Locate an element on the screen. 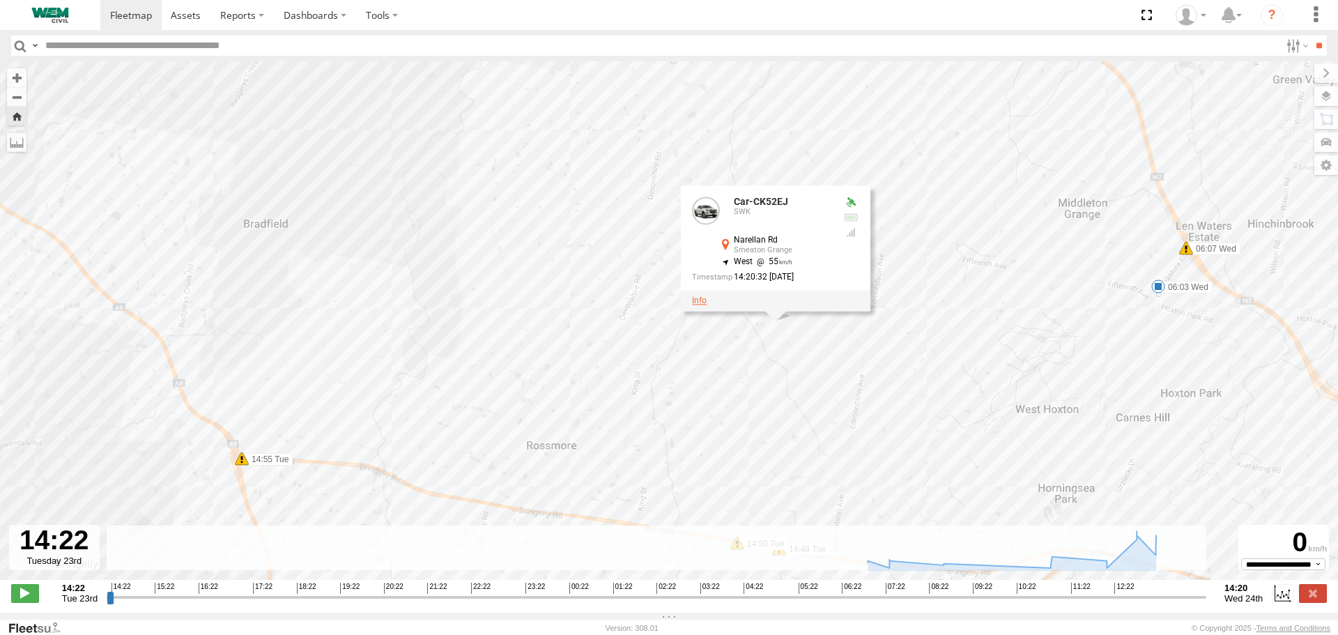 The width and height of the screenshot is (1338, 635). span: 19:22 is located at coordinates (350, 588).